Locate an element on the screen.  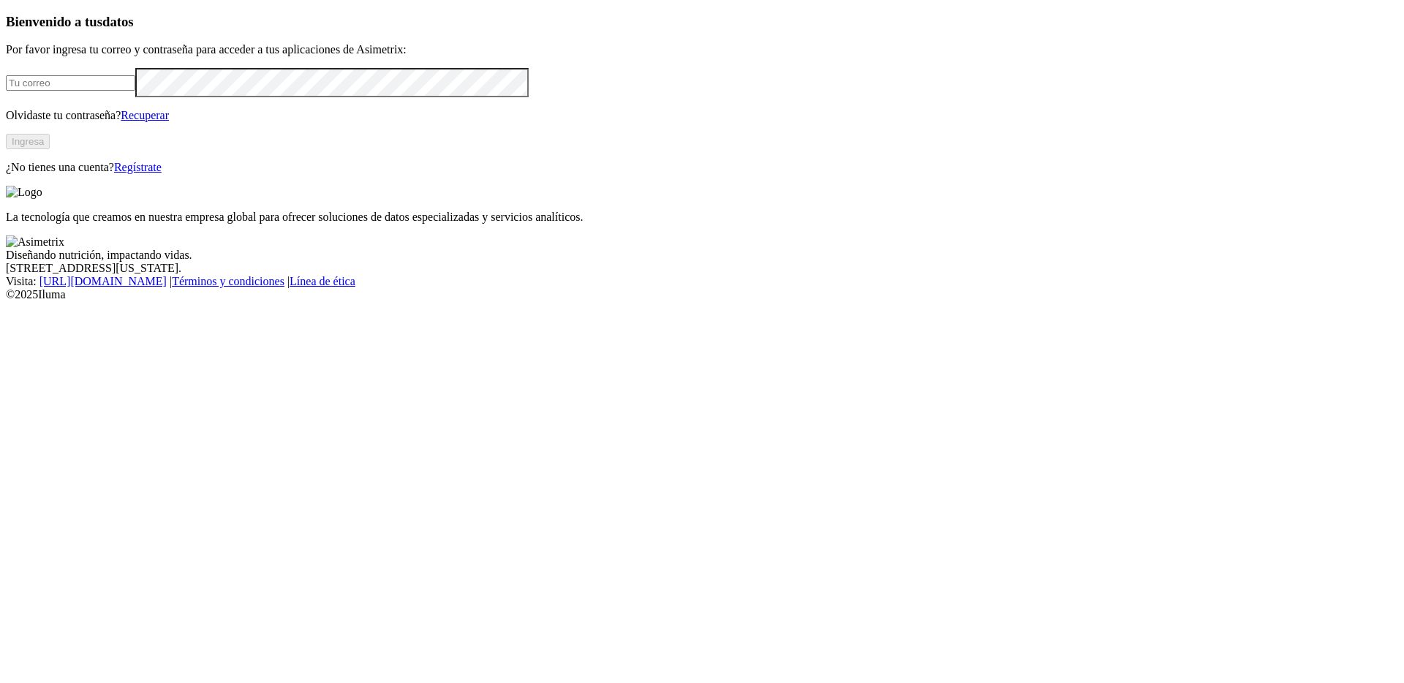
a: Recuperar is located at coordinates (145, 115).